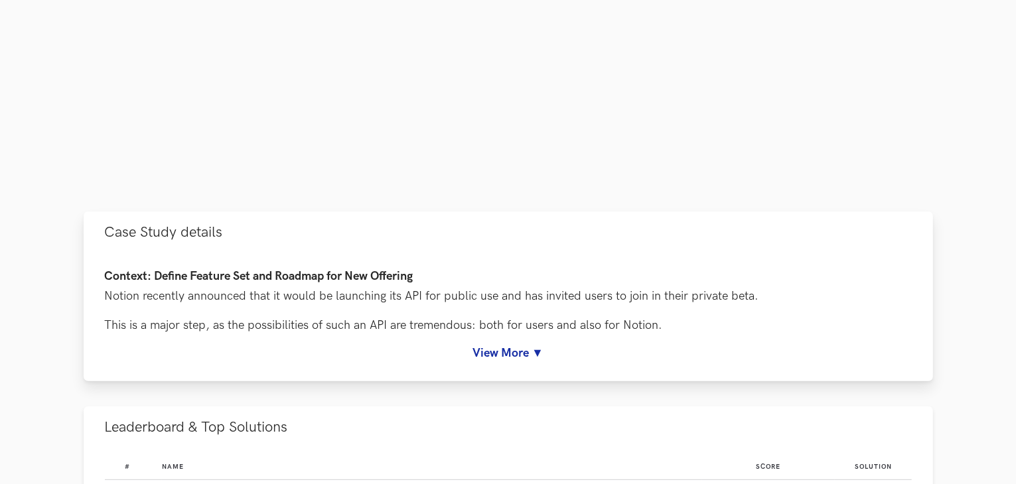 The width and height of the screenshot is (1016, 484). What do you see at coordinates (164, 232) in the screenshot?
I see `span: Case Study details` at bounding box center [164, 232].